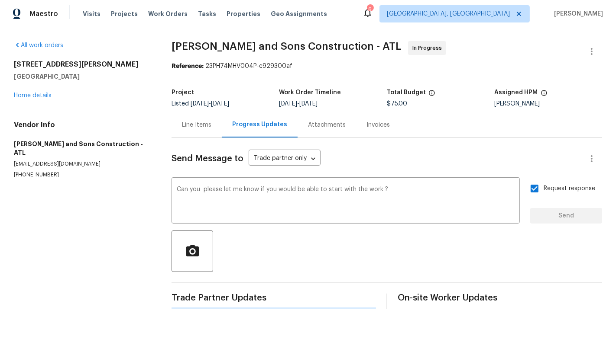 This screenshot has height=342, width=616. What do you see at coordinates (32, 96) in the screenshot?
I see `a: Home details` at bounding box center [32, 96].